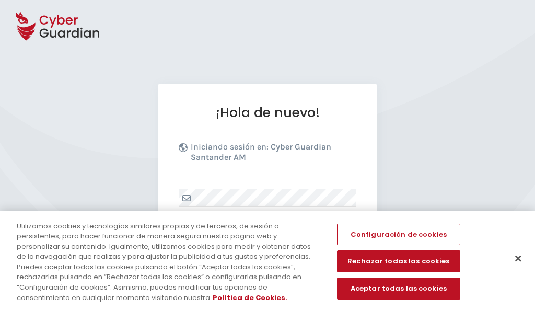  I want to click on button: Cerrar, so click(518, 259).